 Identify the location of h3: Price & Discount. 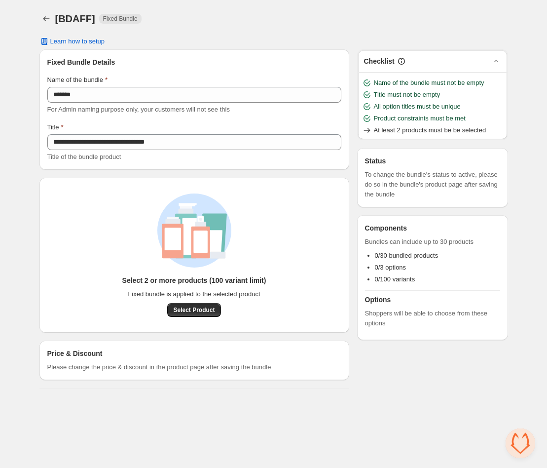
(75, 353).